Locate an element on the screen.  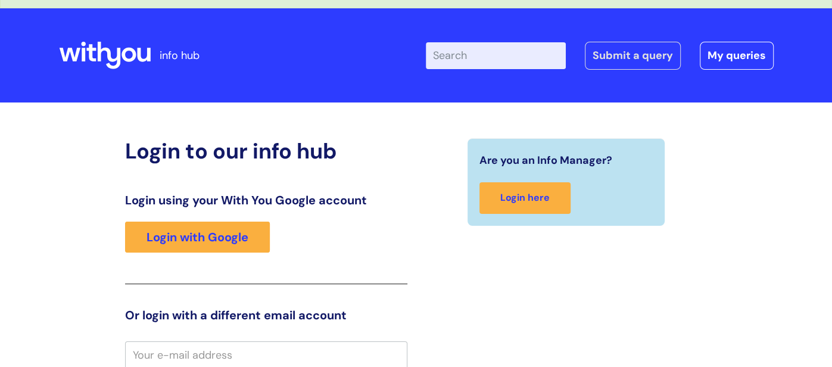
span: Are you an Info Manager? is located at coordinates (546, 160).